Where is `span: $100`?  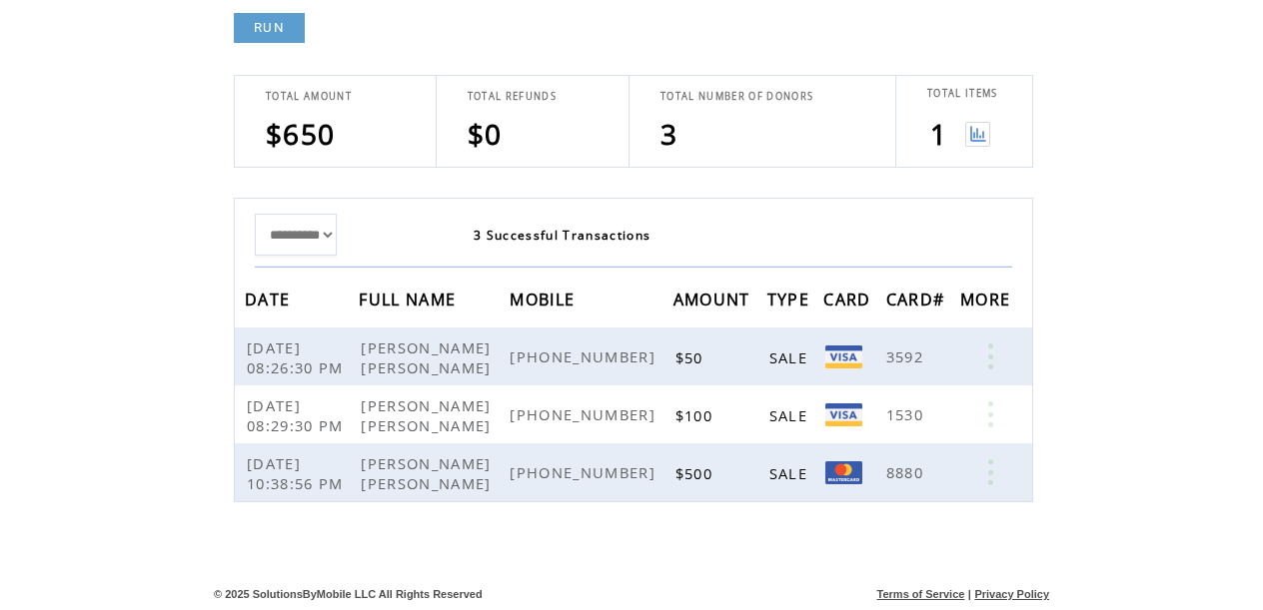
span: $100 is located at coordinates (696, 416).